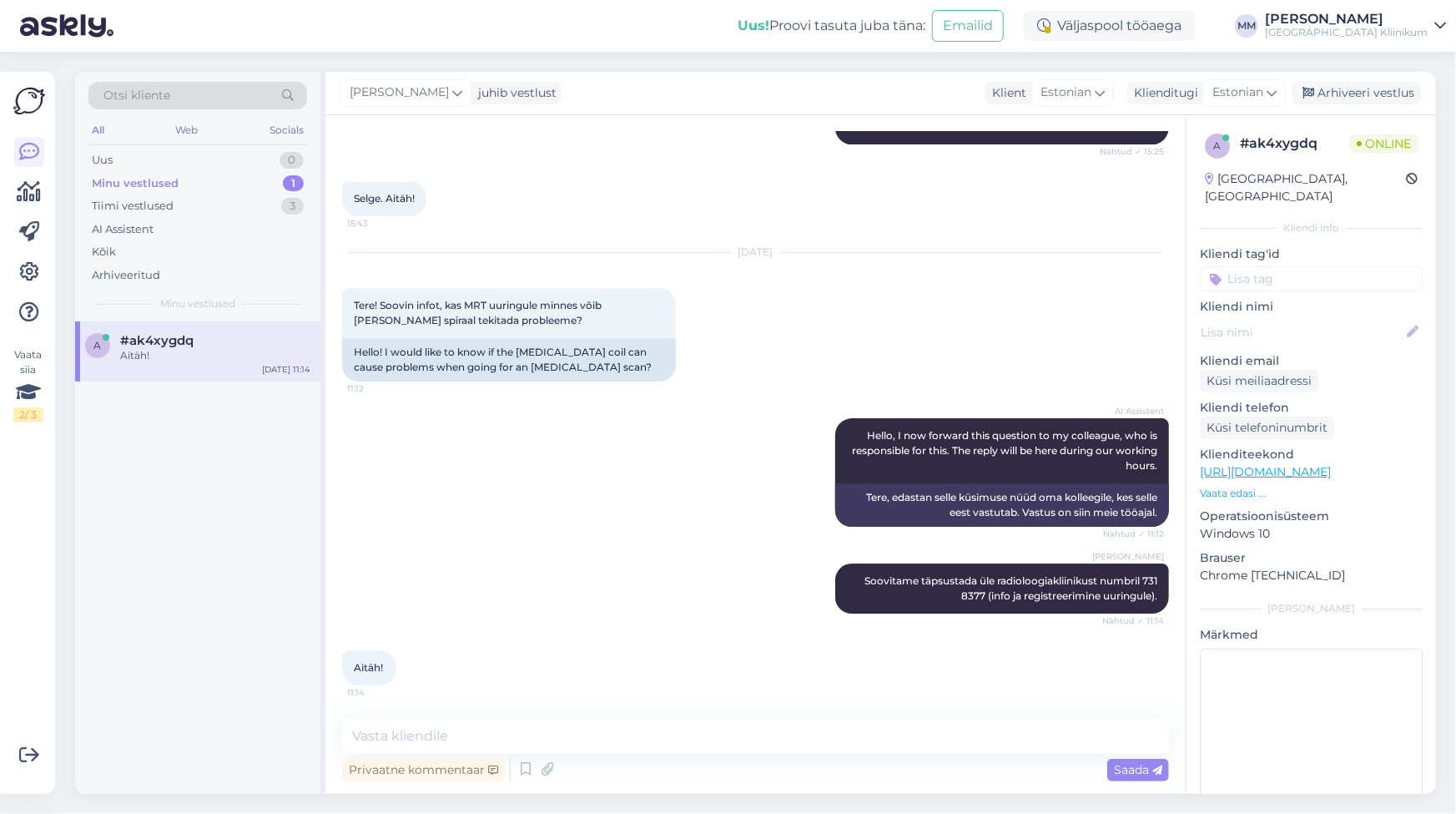 This screenshot has width=1456, height=814. What do you see at coordinates (1132, 411) in the screenshot?
I see `span: AI Assistent` at bounding box center [1132, 411].